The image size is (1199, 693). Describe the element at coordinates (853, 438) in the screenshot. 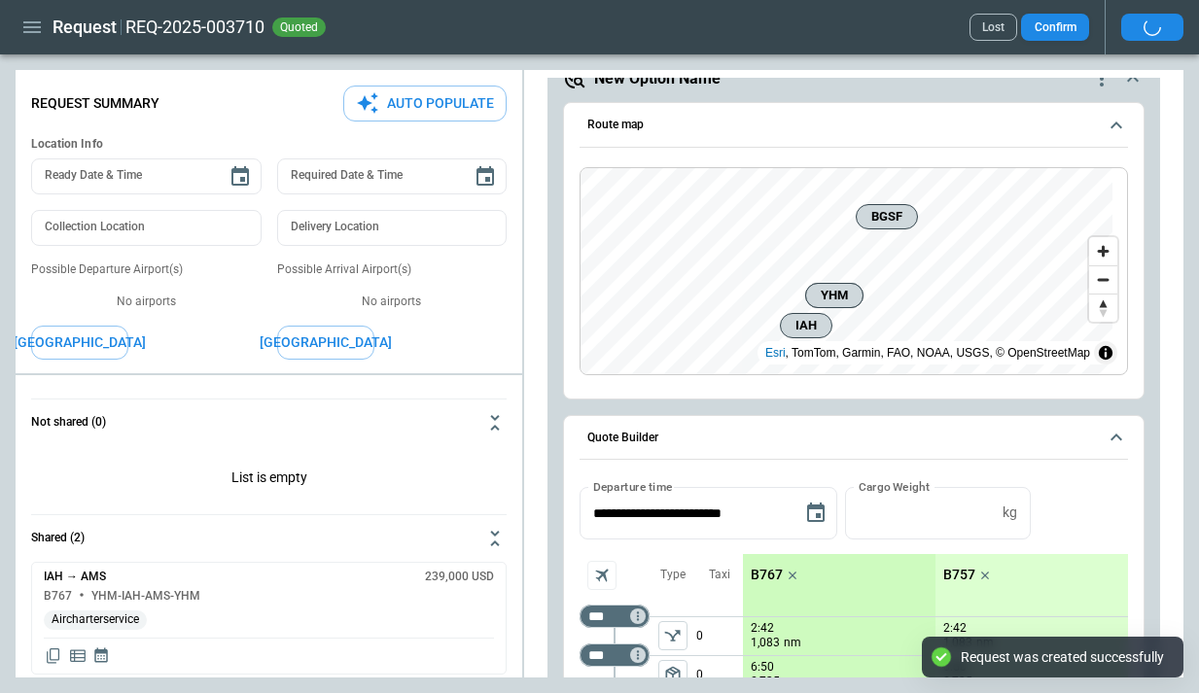

I see `button: Quote Builder` at that location.